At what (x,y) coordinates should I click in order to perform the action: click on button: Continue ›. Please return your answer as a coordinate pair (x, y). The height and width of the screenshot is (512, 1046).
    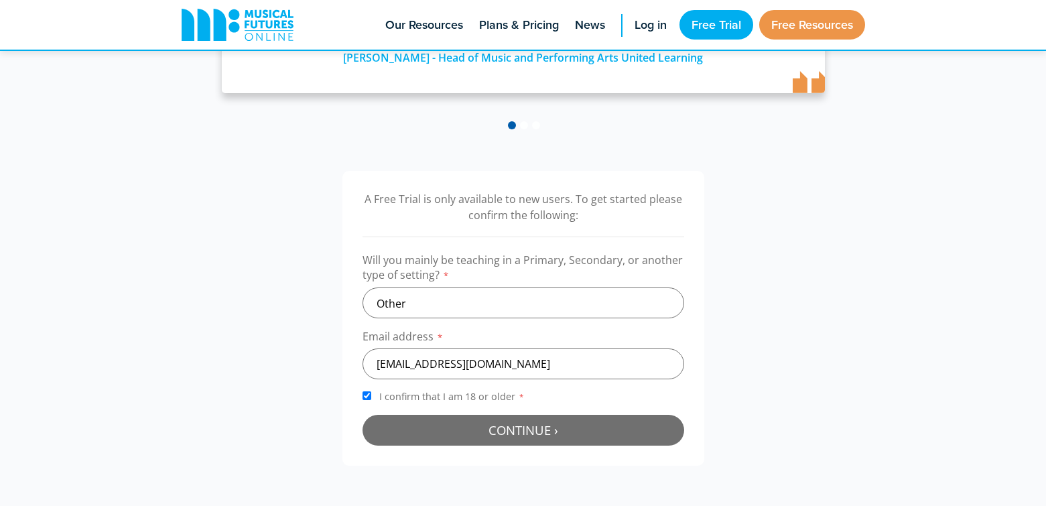
    Looking at the image, I should click on (523, 430).